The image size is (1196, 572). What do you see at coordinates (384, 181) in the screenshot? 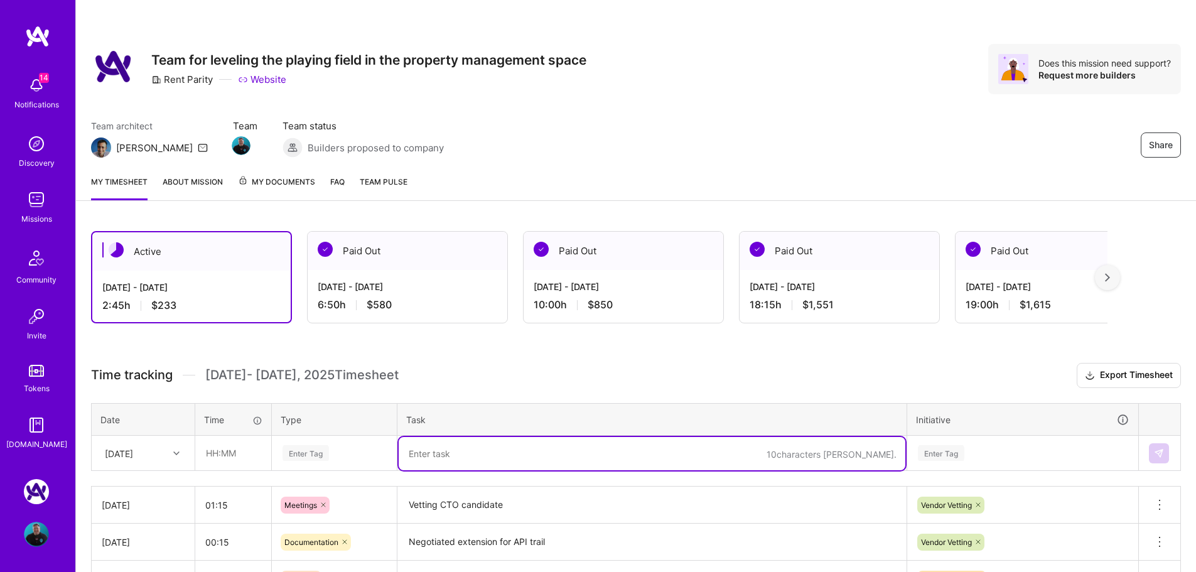
I see `span: Team Pulse` at bounding box center [384, 181].